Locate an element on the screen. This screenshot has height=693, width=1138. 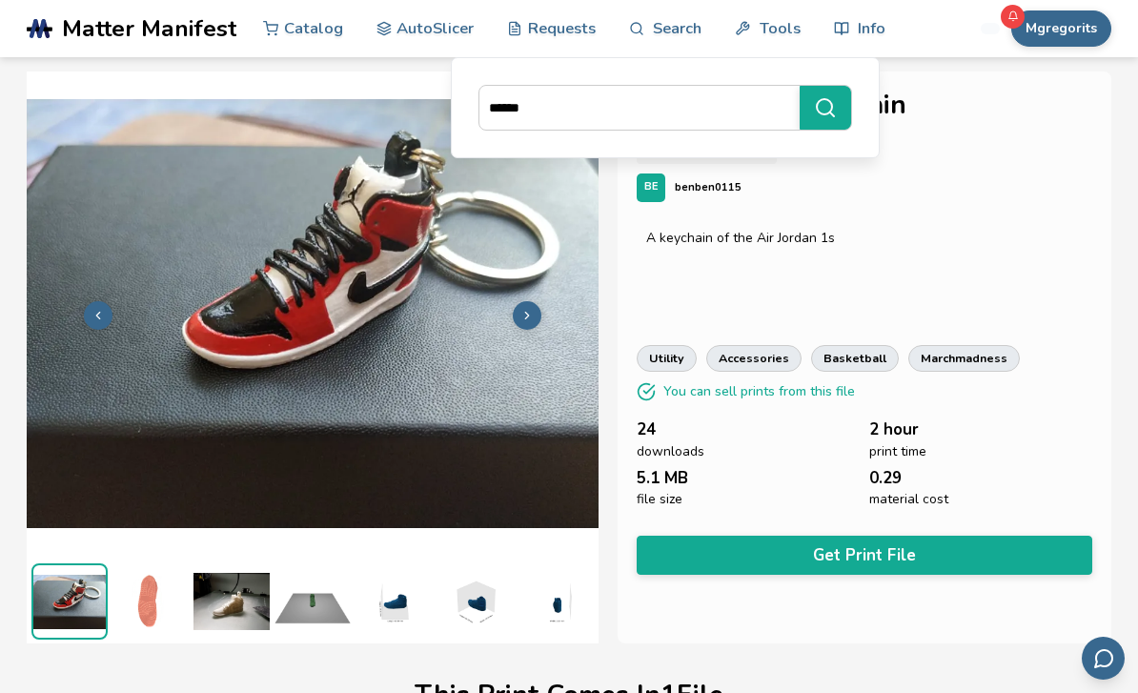
span: BE is located at coordinates (651, 187).